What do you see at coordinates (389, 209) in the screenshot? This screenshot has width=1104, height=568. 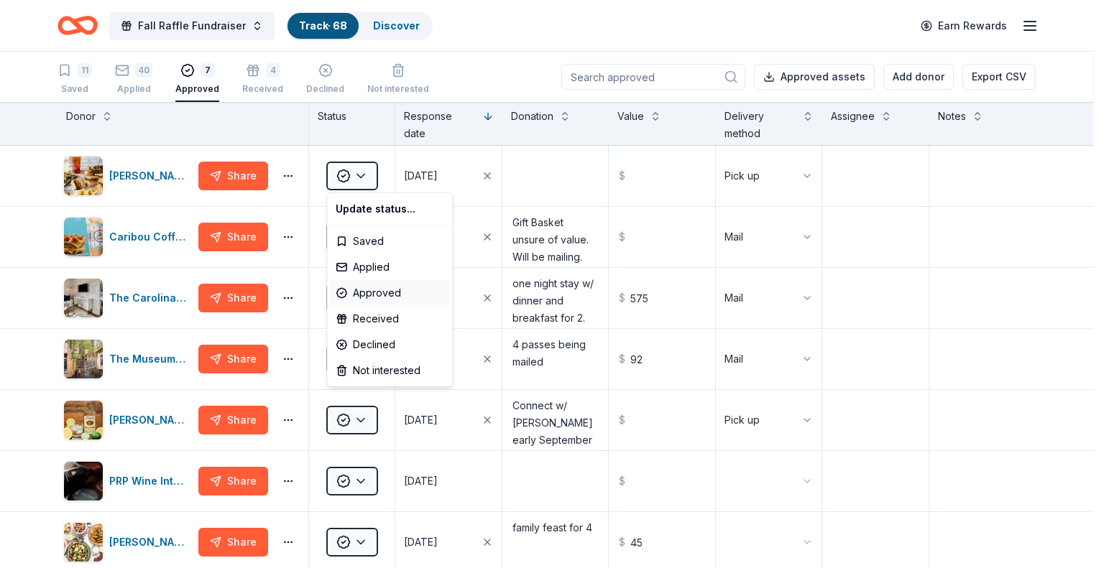 I see `div: Update status...` at bounding box center [389, 209].